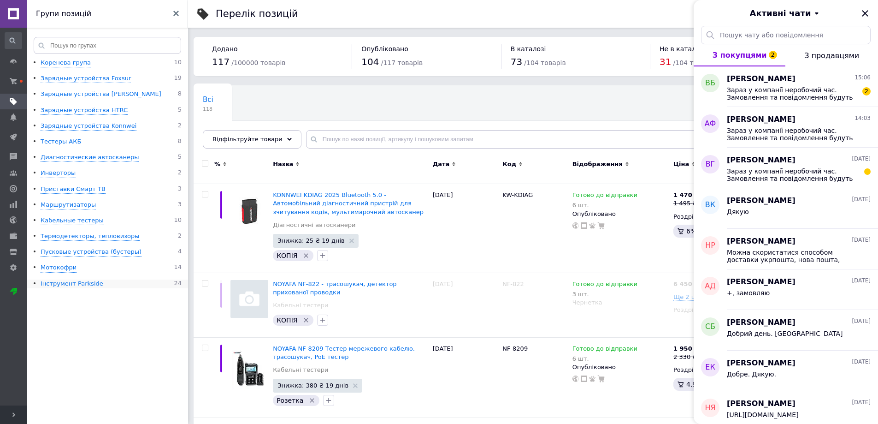 The image size is (878, 424). What do you see at coordinates (597, 164) in the screenshot?
I see `span: Відображення` at bounding box center [597, 164].